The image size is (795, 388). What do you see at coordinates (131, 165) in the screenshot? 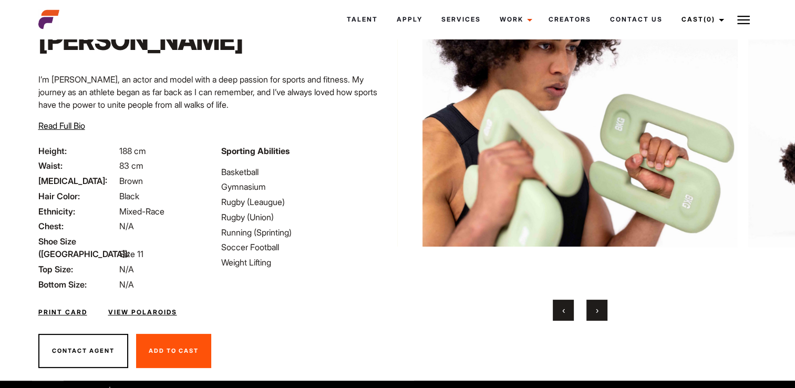
I see `span: 83 cm` at bounding box center [131, 165].